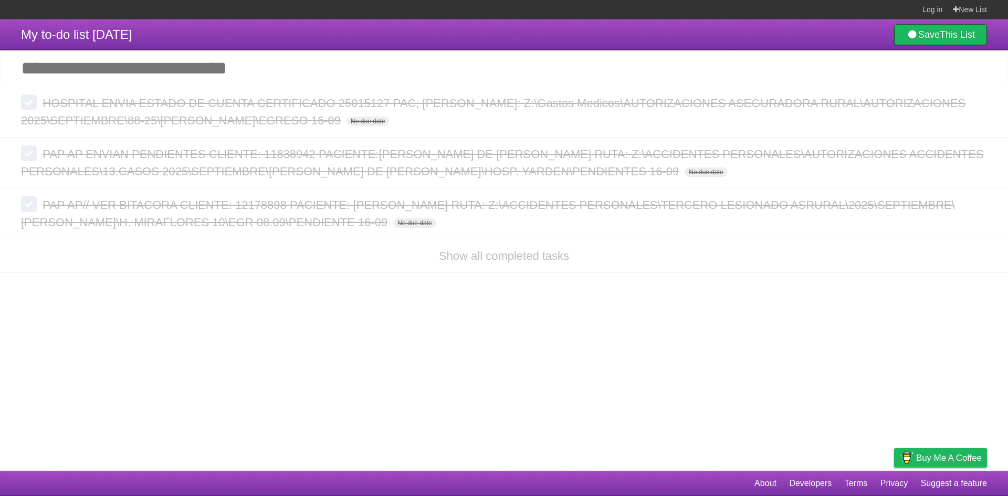  Describe the element at coordinates (894, 484) in the screenshot. I see `a: Privacy` at that location.